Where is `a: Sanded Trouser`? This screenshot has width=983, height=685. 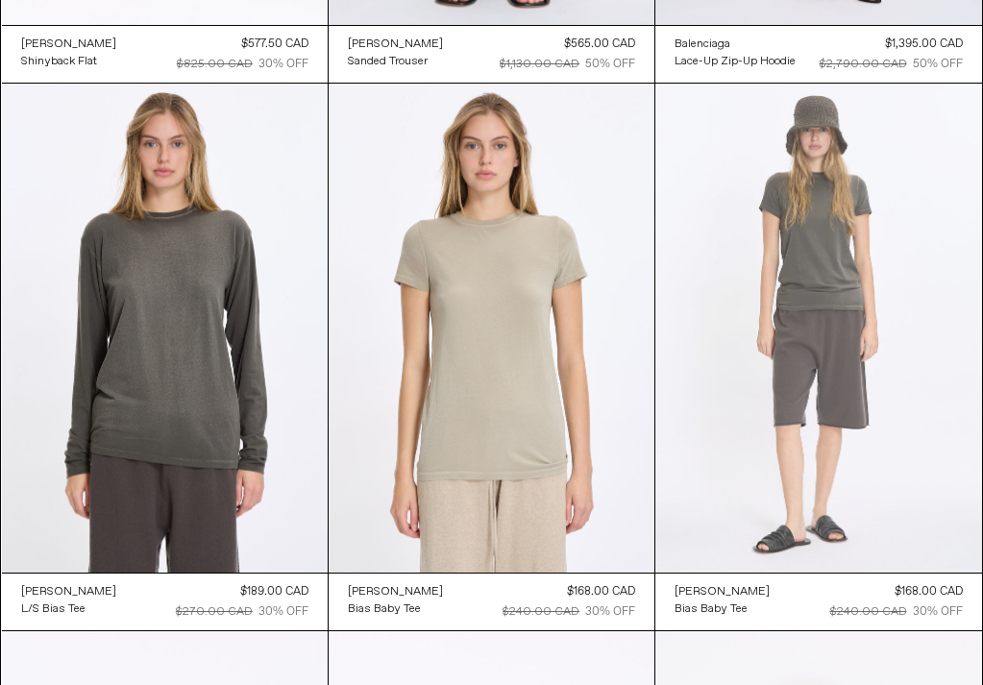
a: Sanded Trouser is located at coordinates (395, 61).